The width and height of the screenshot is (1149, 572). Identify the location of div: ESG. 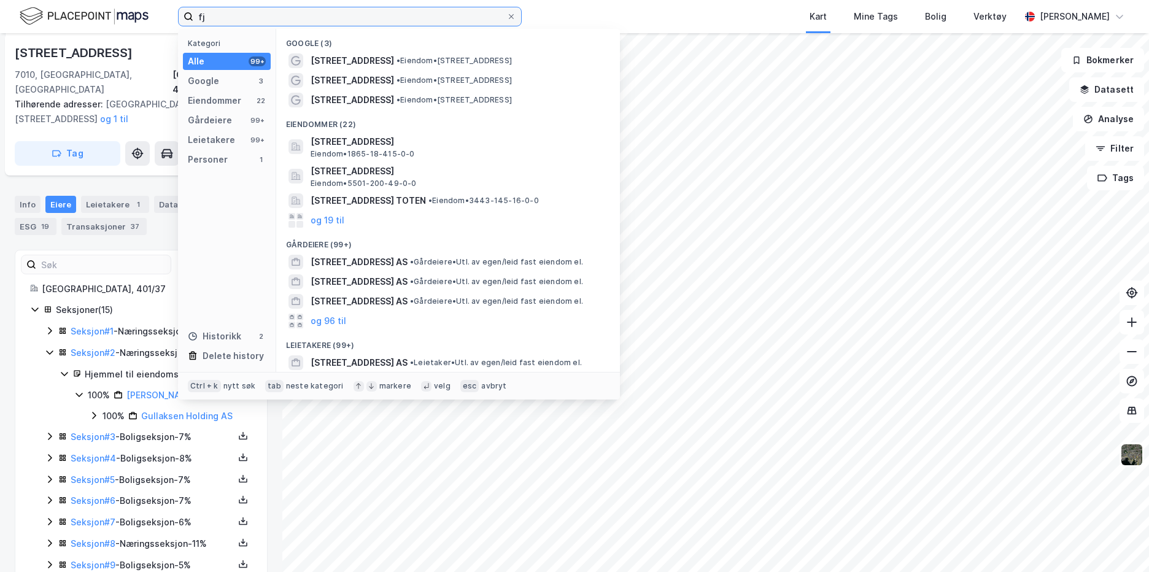
(36, 226).